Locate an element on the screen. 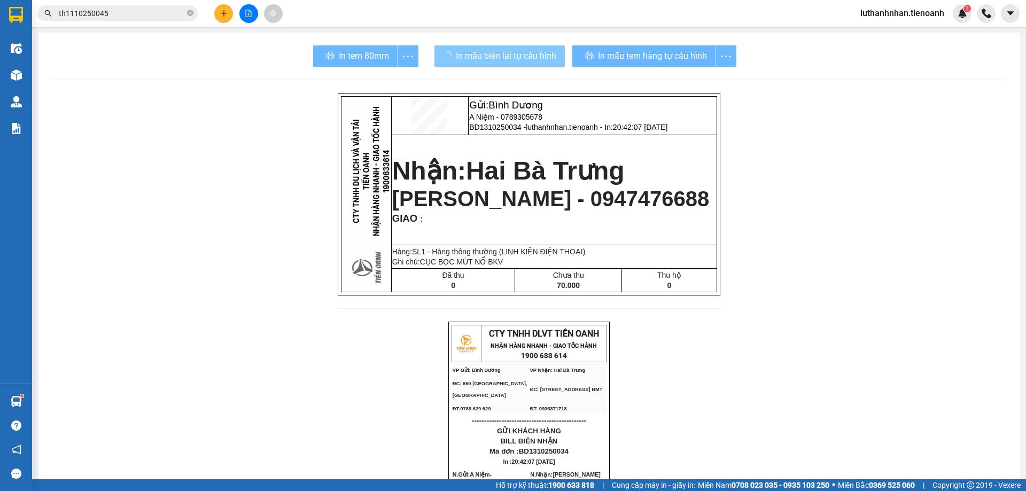  span: 1 - Hàng thông thường (LINH KIỆN ĐIỆN THOẠI) is located at coordinates (503, 252).